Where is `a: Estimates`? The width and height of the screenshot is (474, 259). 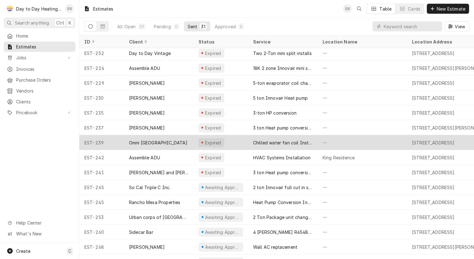 a: Estimates is located at coordinates (39, 46).